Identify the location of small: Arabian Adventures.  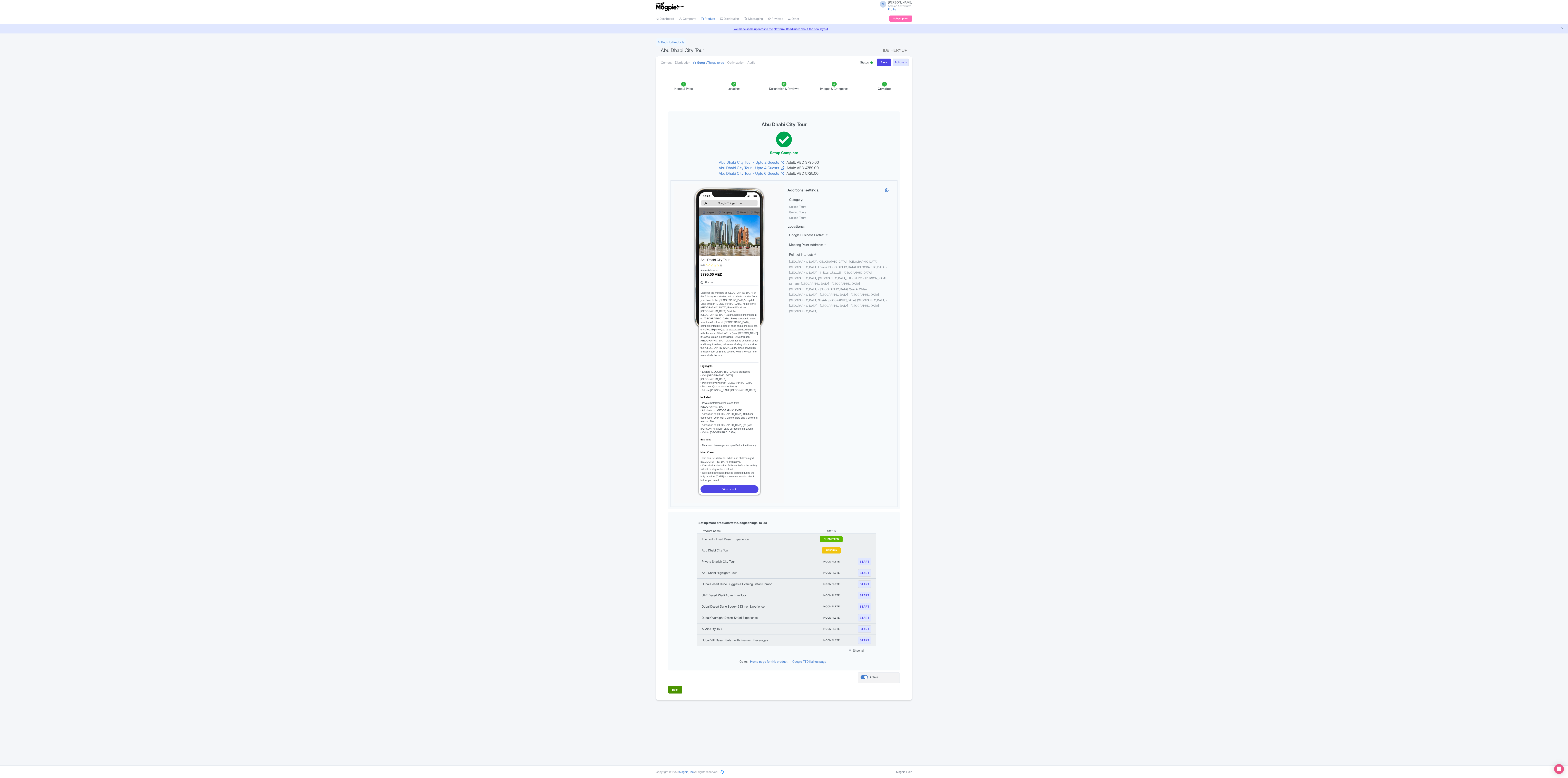
(900, 6).